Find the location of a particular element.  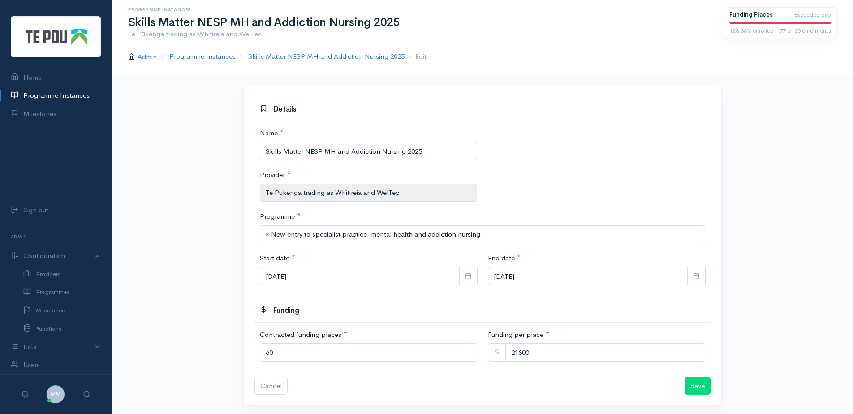

b: Funding Places is located at coordinates (751, 14).